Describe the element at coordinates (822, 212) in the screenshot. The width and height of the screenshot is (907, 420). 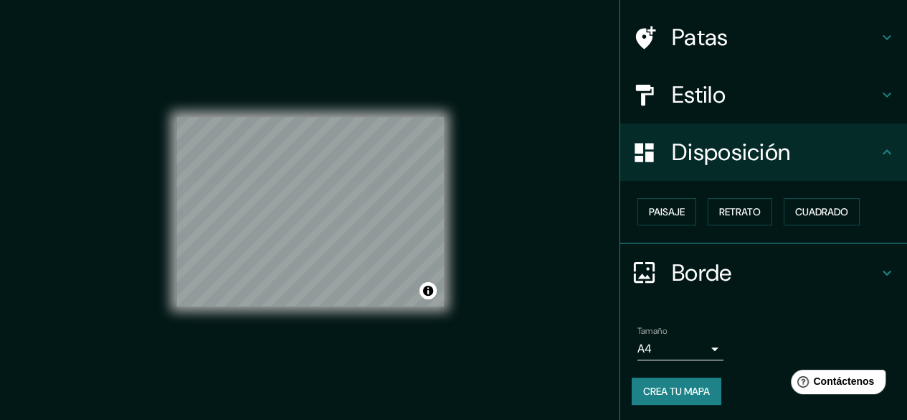
I see `button: Cuadrado` at that location.